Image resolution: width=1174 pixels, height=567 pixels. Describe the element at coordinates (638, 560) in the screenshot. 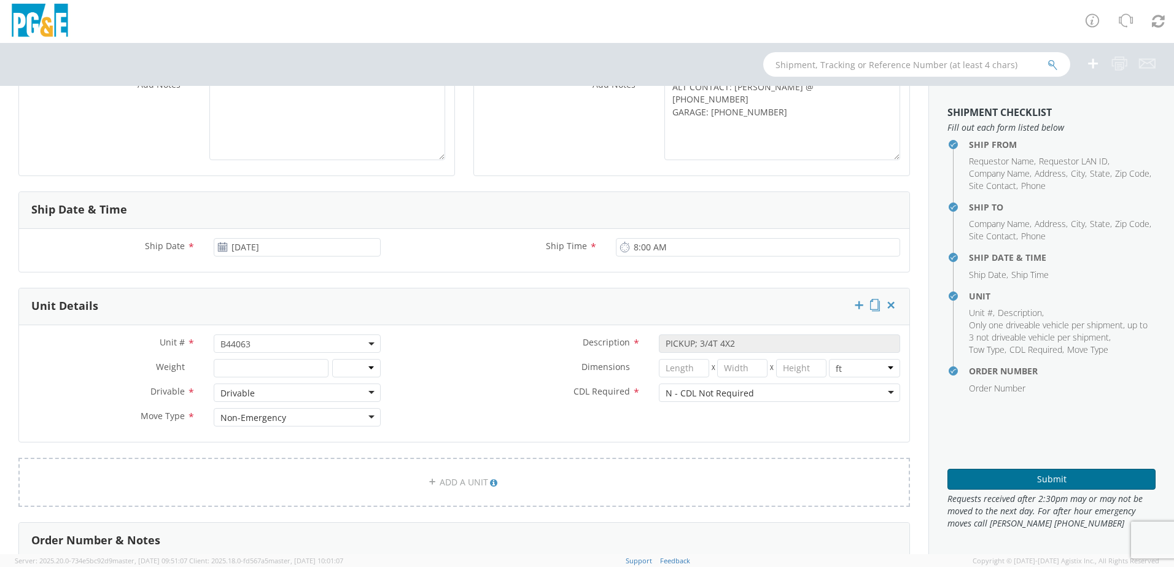

I see `a: Support` at that location.